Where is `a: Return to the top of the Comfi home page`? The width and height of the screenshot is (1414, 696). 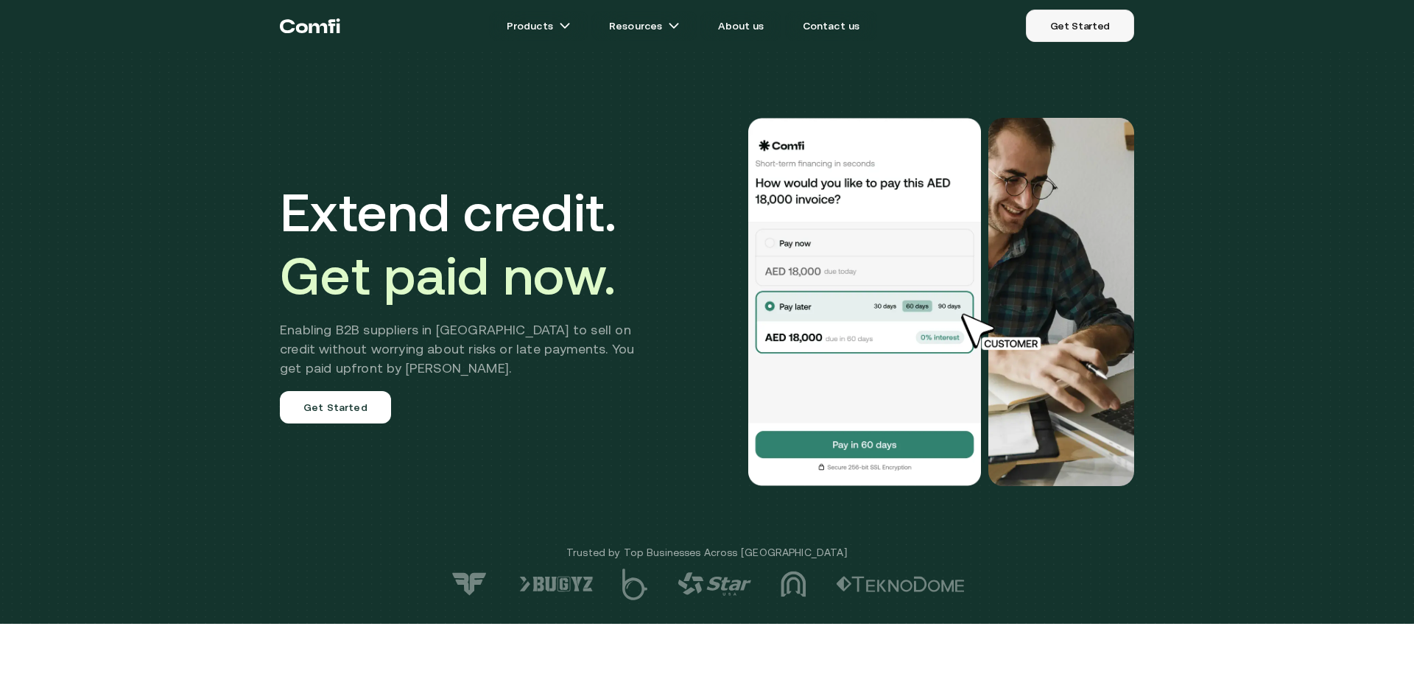 a: Return to the top of the Comfi home page is located at coordinates (310, 26).